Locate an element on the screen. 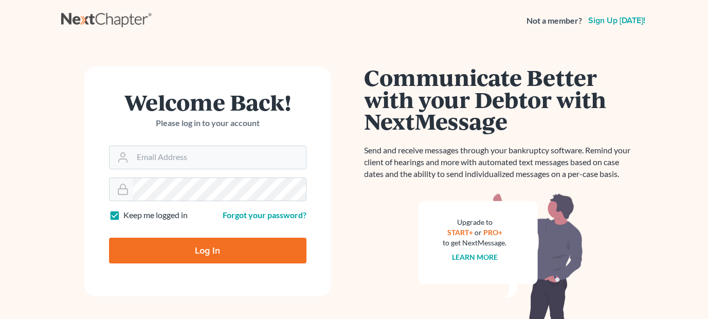 The image size is (708, 319). a: Learn more is located at coordinates (474, 256).